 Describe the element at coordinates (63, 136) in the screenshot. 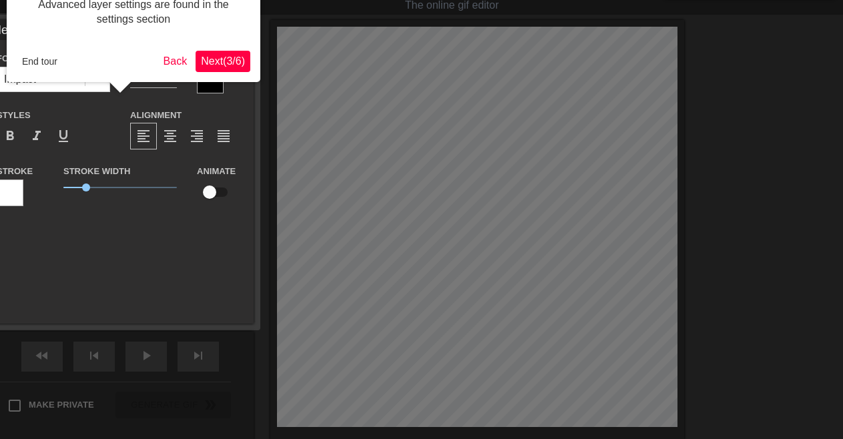

I see `span: format_underline` at that location.